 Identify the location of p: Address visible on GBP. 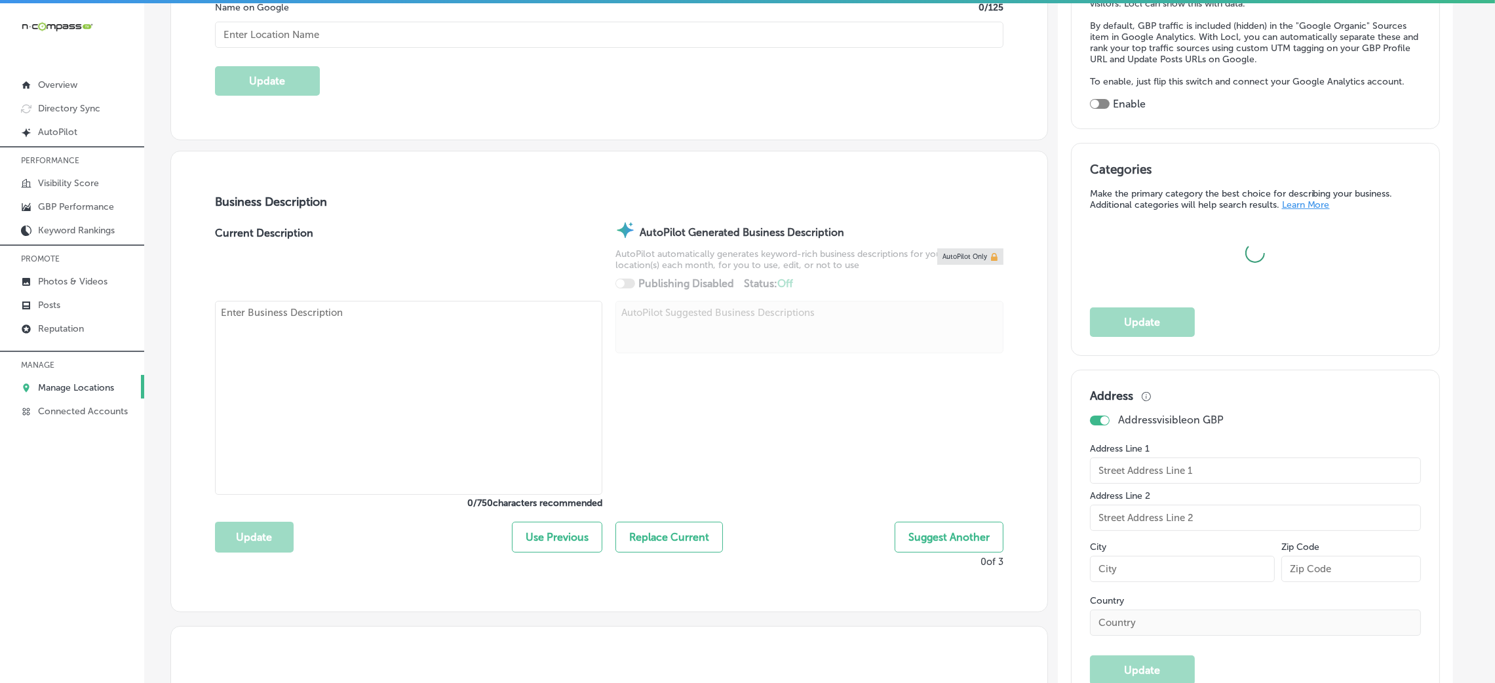
(1171, 420).